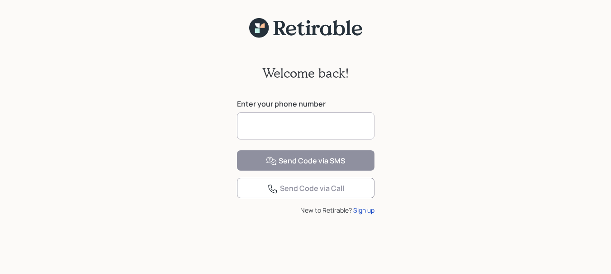 Image resolution: width=611 pixels, height=274 pixels. I want to click on button: Send Code via Call, so click(306, 188).